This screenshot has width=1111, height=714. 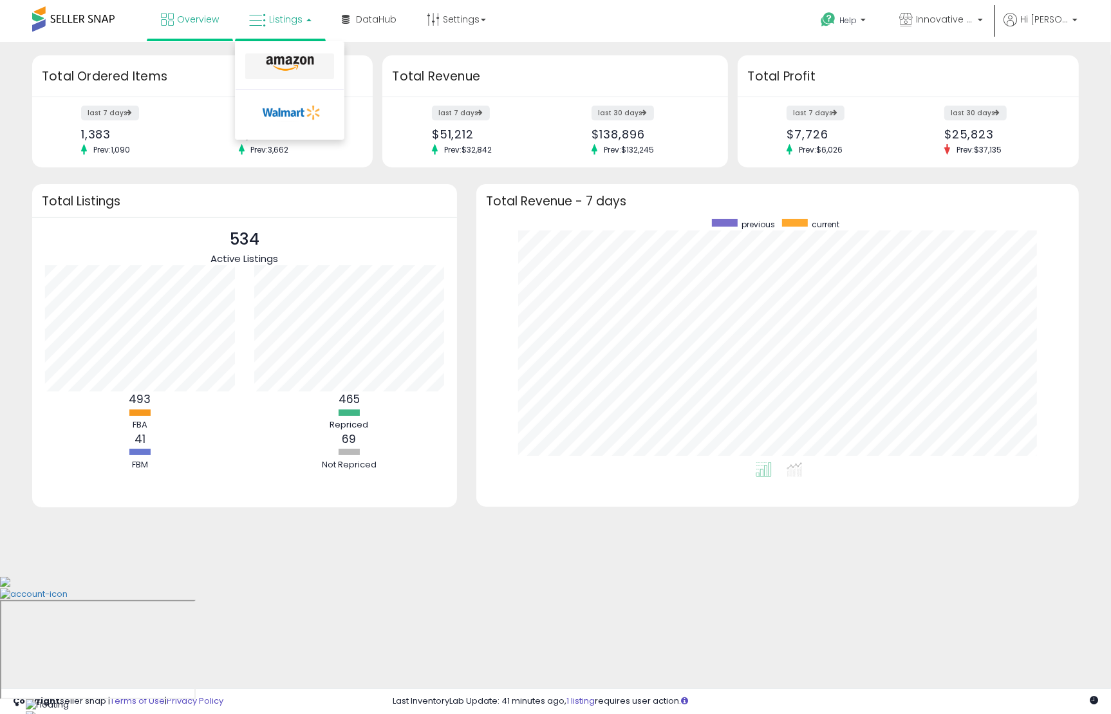 What do you see at coordinates (270, 149) in the screenshot?
I see `span: Prev: 3,662` at bounding box center [270, 149].